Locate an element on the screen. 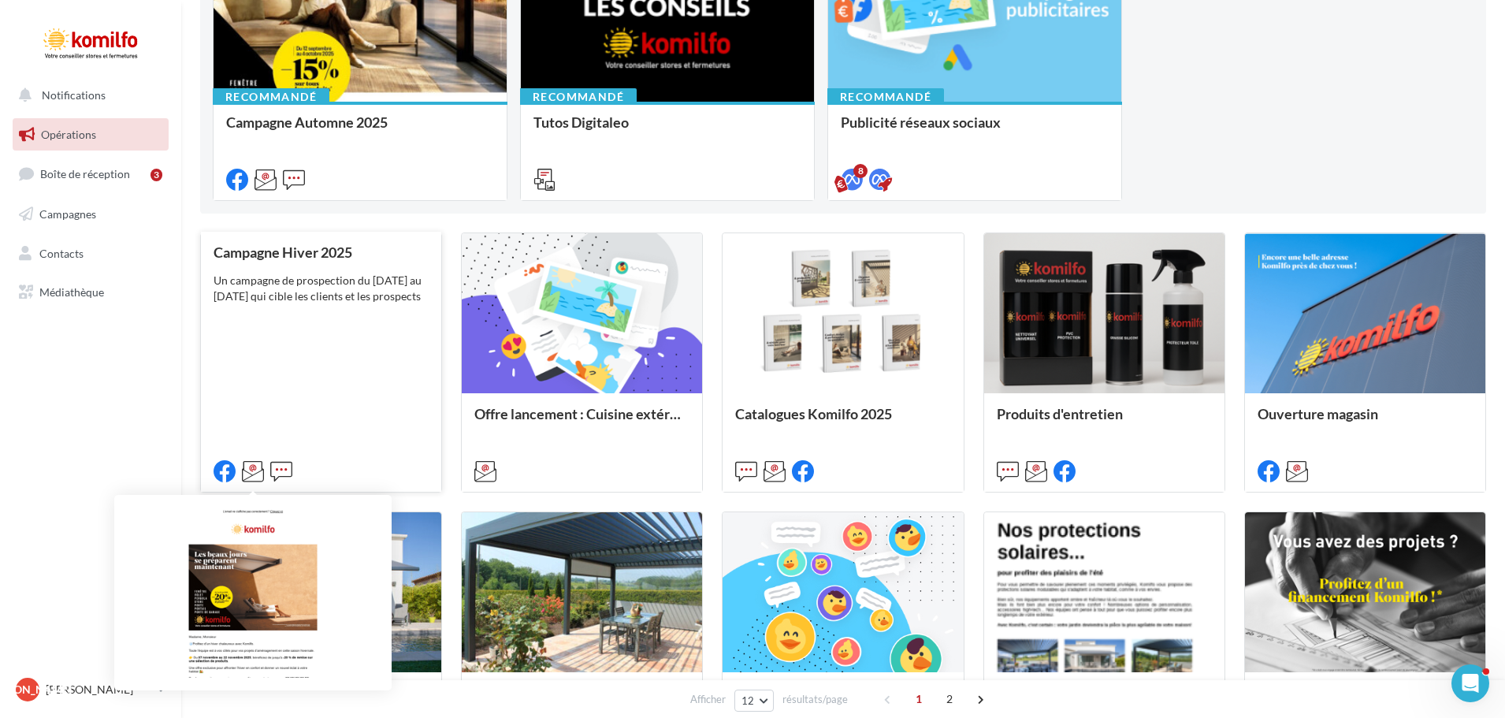 The image size is (1505, 718). div: Ouverture magasin is located at coordinates (1365, 422).